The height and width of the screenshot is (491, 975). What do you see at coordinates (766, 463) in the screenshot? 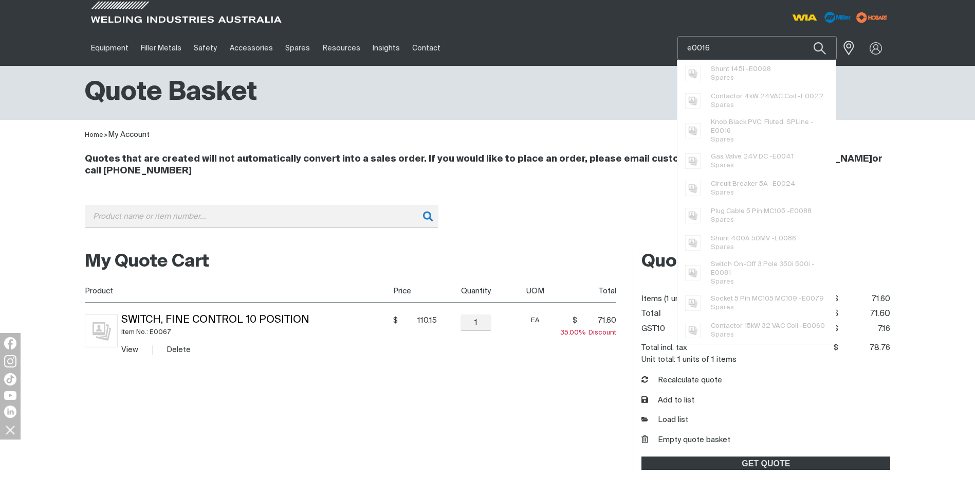
I see `a: GET QUOTE` at bounding box center [766, 463].